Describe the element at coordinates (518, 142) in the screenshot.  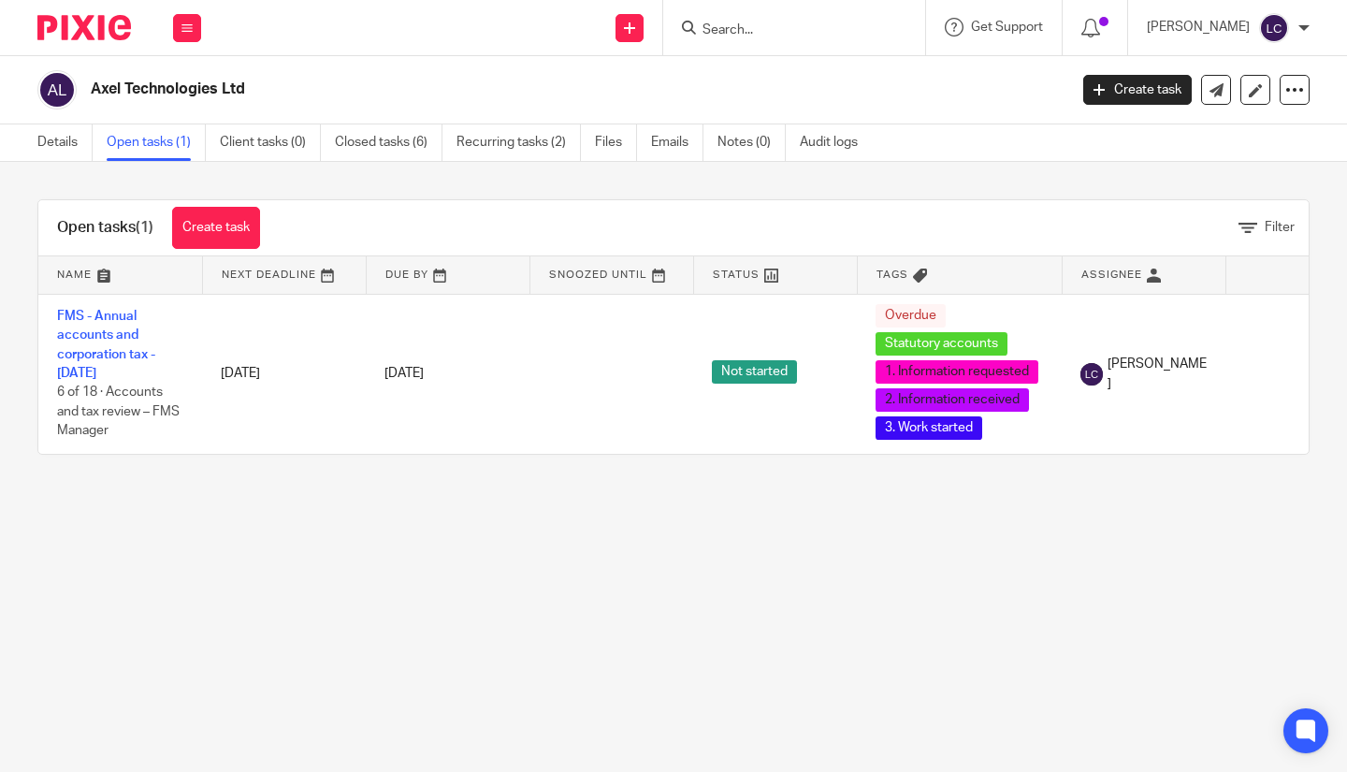
I see `a: Recurring tasks (2)` at that location.